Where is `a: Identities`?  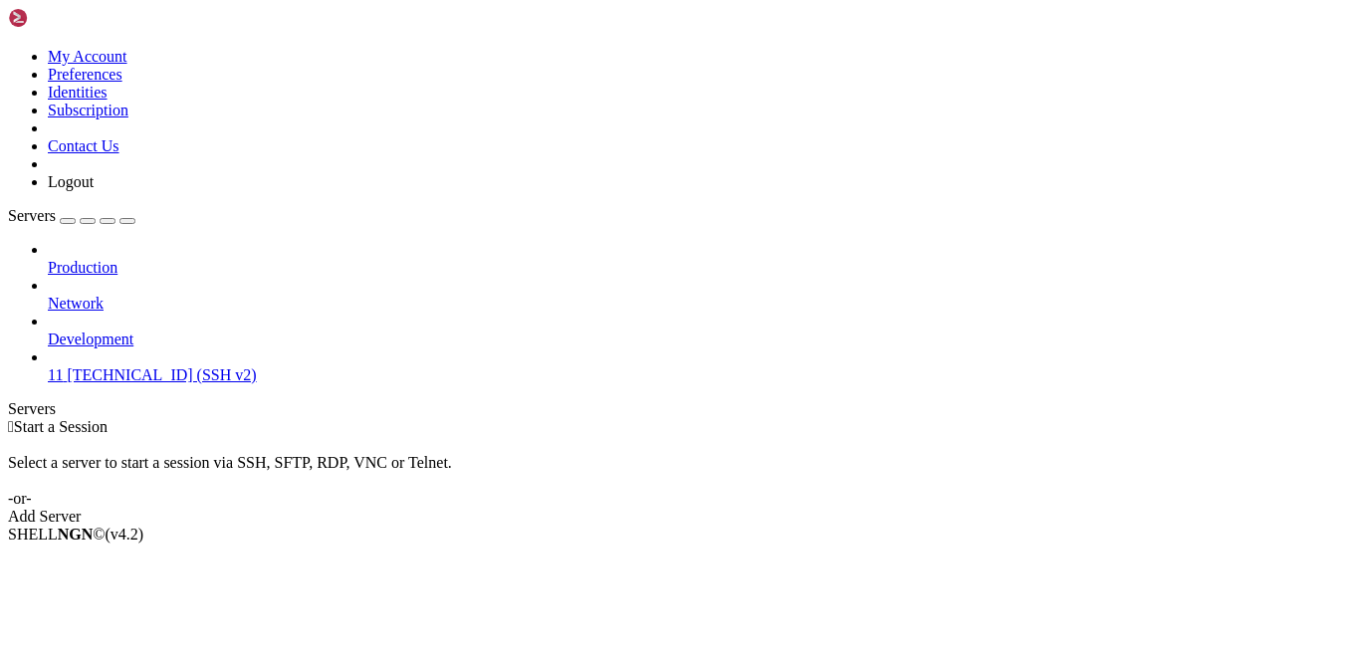
a: Identities is located at coordinates (78, 92).